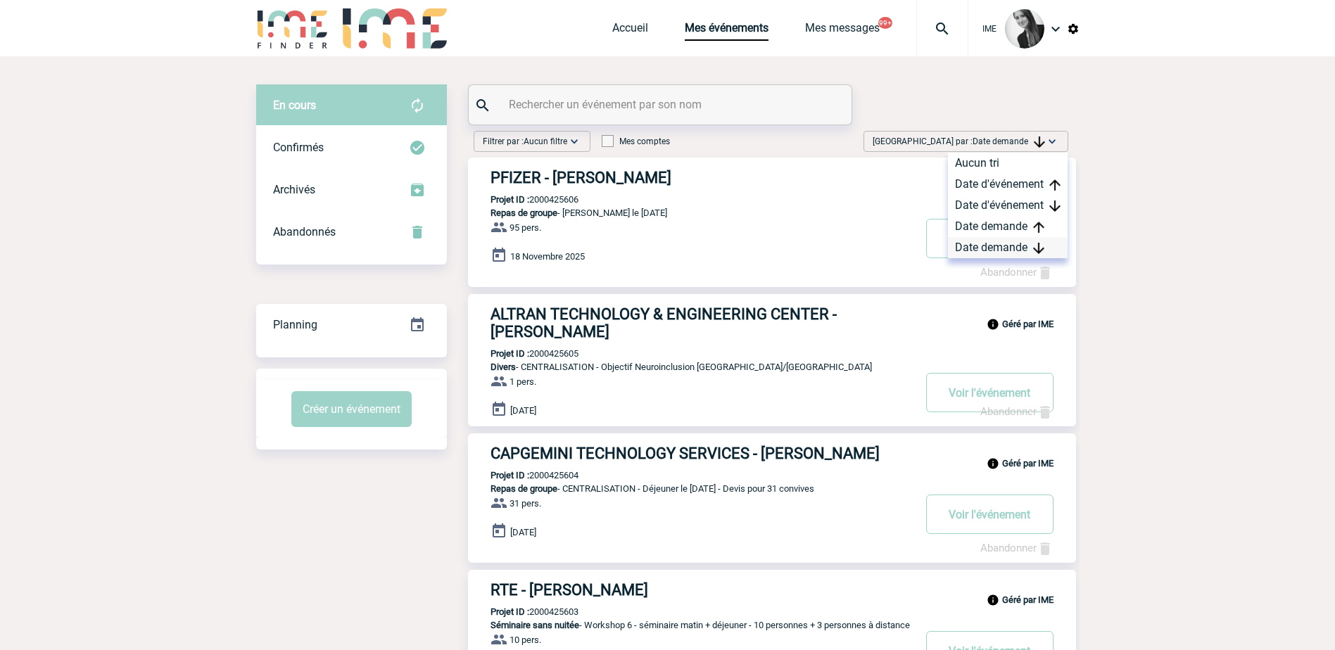 This screenshot has height=650, width=1335. What do you see at coordinates (351, 409) in the screenshot?
I see `button: Créer un événement` at bounding box center [351, 409].